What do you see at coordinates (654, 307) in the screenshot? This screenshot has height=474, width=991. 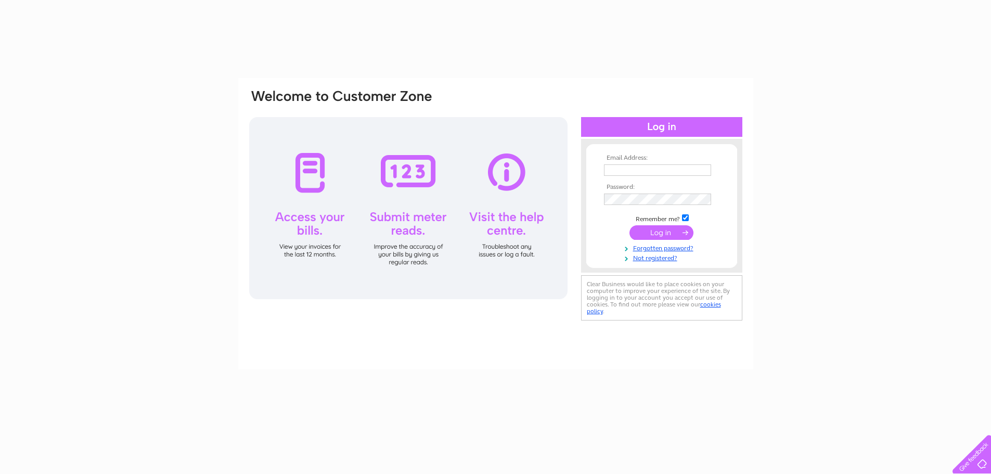 I see `a: cookies policy` at bounding box center [654, 307].